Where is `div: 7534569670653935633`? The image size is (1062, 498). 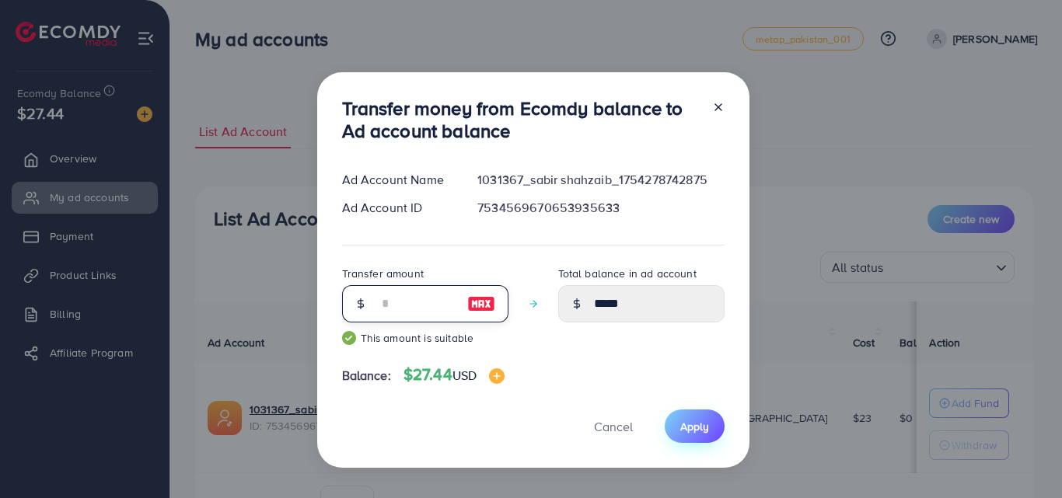
div: 7534569670653935633 is located at coordinates (600, 208).